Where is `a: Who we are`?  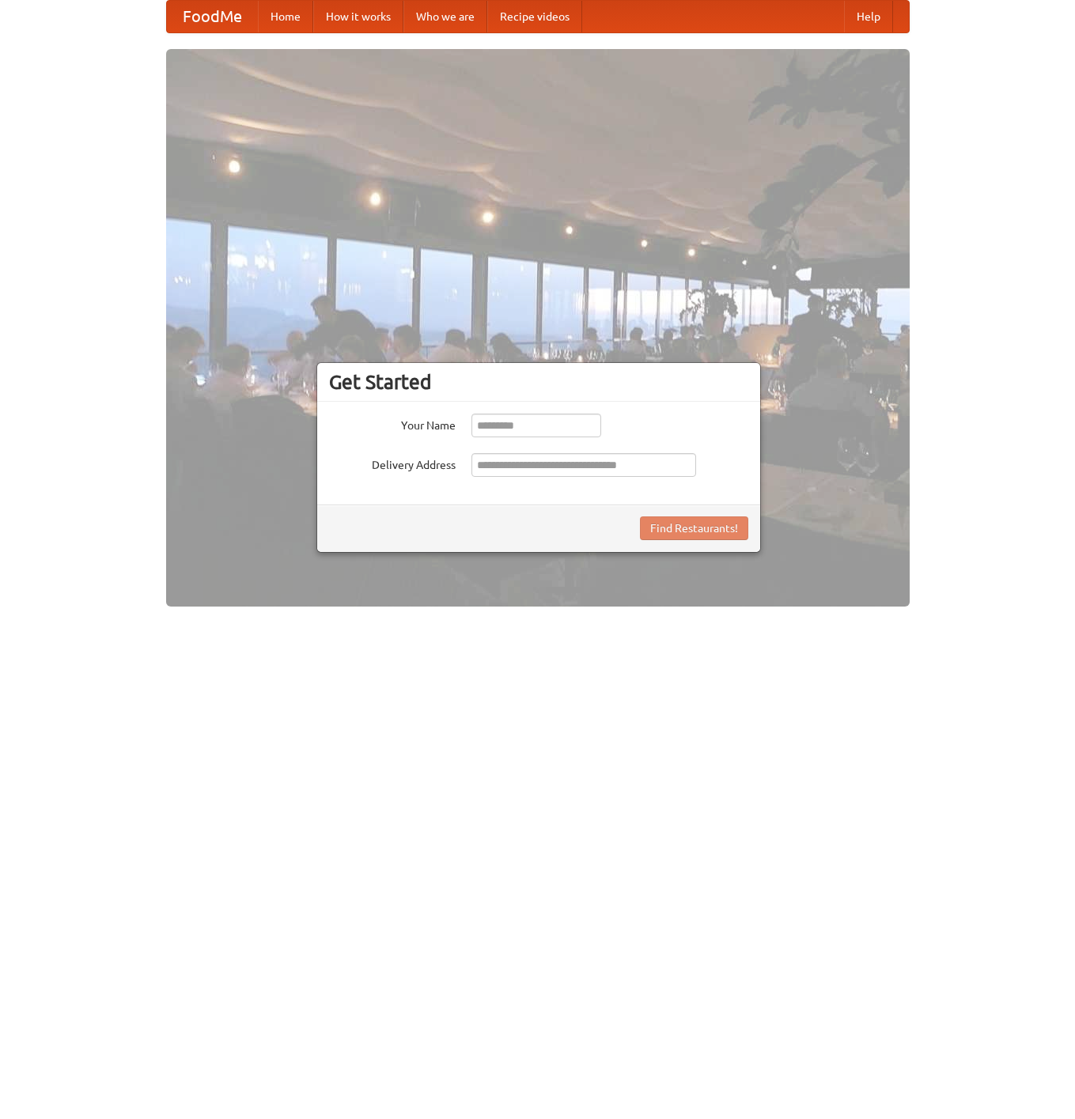
a: Who we are is located at coordinates (445, 17).